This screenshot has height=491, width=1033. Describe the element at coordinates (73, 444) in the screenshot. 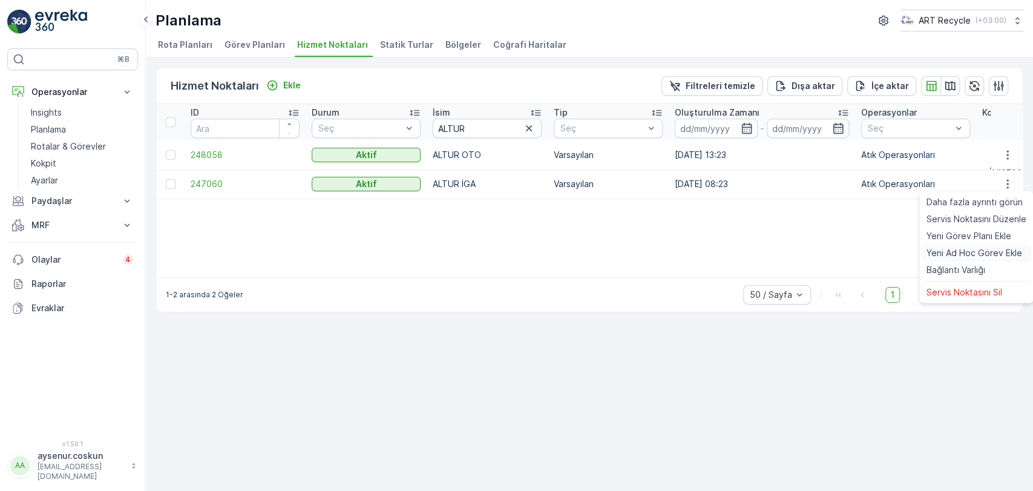

I see `span: v 1.50.1` at that location.